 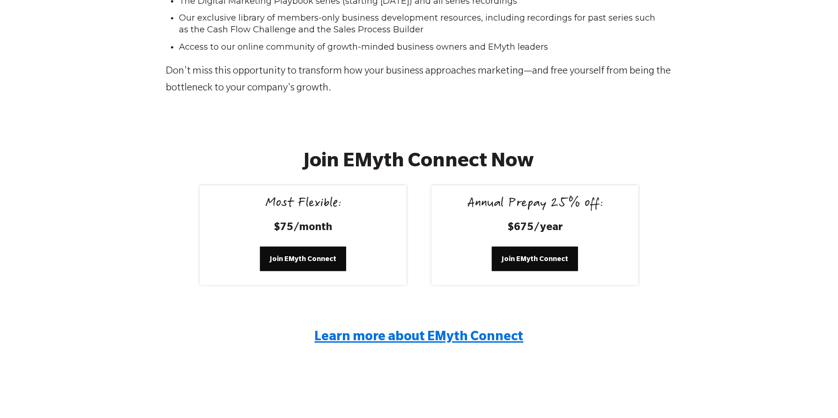 I want to click on div: Annual Prepay 25% off:, so click(x=535, y=204).